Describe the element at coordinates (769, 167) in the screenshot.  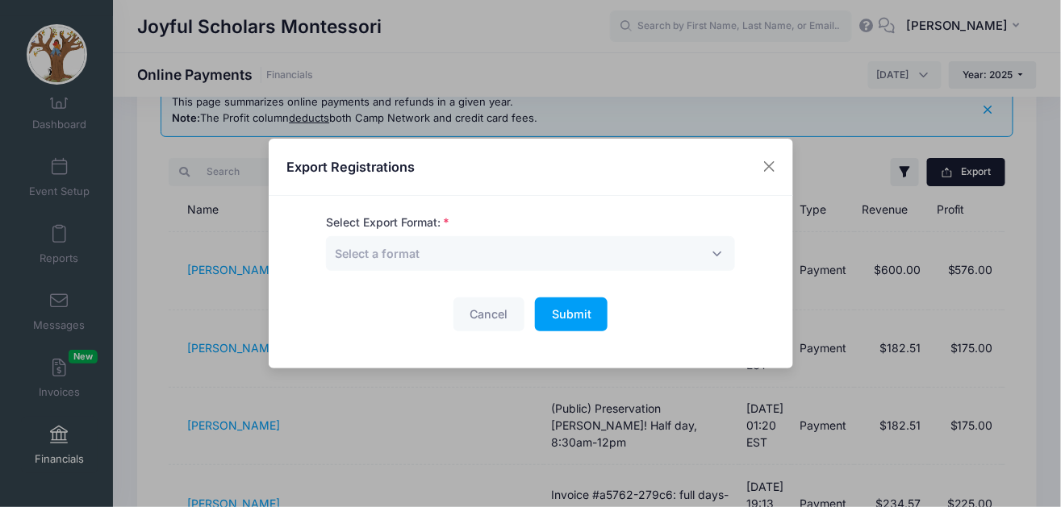
I see `button: Close` at that location.